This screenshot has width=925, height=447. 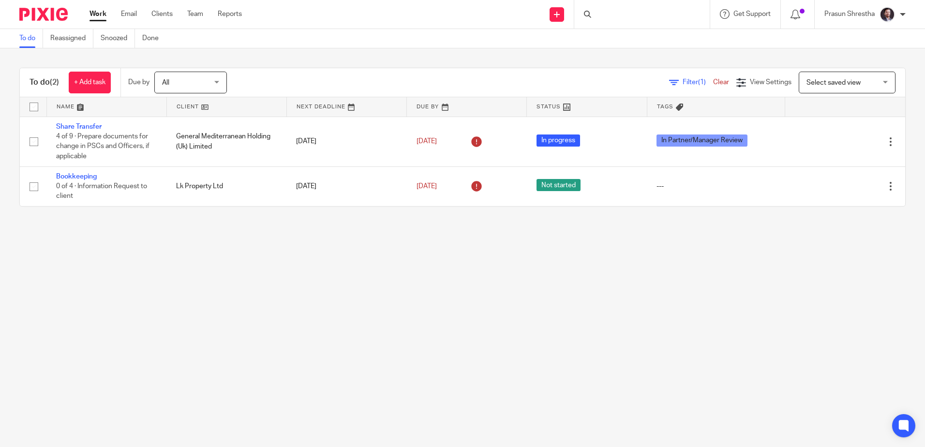 I want to click on td: General Mediterranean Holding (Uk) Limited, so click(x=226, y=141).